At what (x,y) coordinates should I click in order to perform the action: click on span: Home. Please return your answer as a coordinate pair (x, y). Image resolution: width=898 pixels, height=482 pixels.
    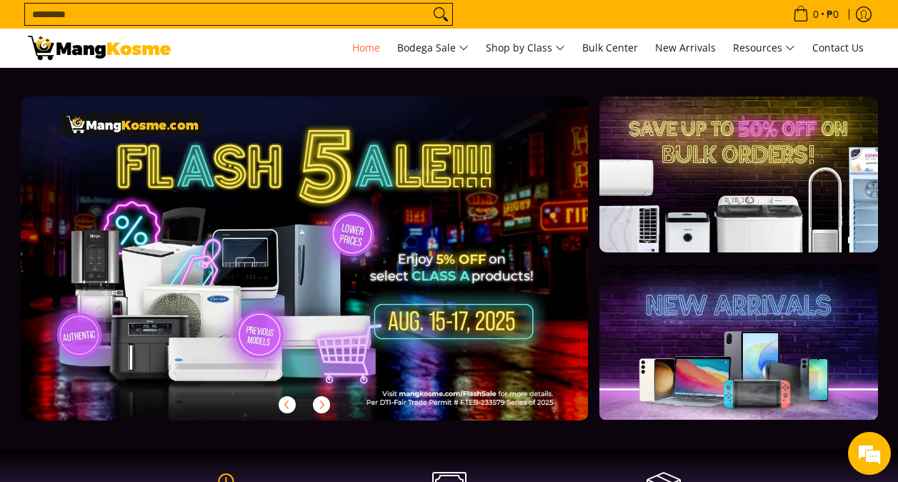
    Looking at the image, I should click on (366, 47).